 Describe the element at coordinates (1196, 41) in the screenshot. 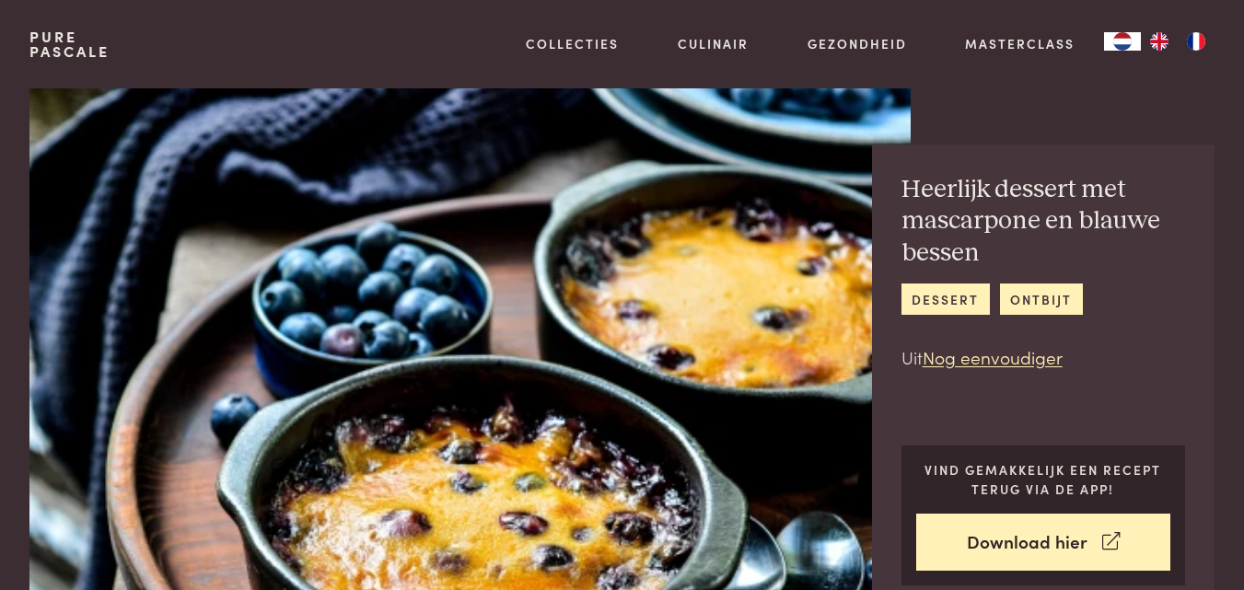

I see `a: FR` at that location.